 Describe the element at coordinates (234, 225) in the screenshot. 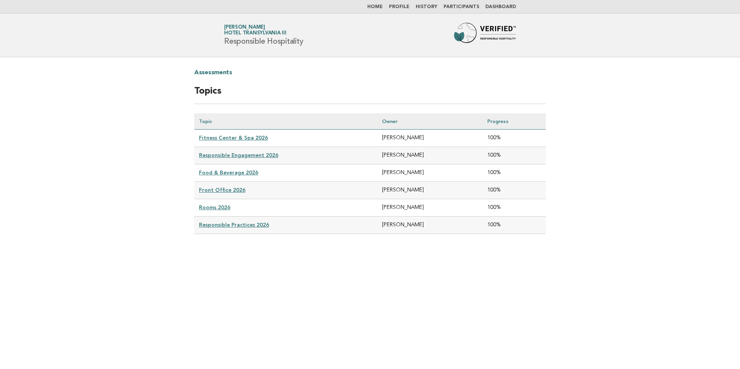

I see `a: Responsible Practices 2026` at that location.